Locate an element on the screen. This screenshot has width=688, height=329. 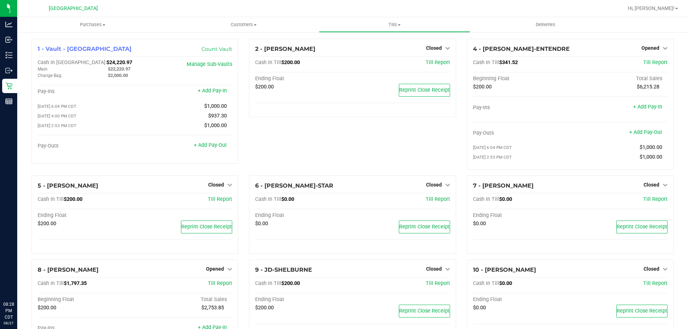
a: Manage Sub-Vaults is located at coordinates (209, 64).